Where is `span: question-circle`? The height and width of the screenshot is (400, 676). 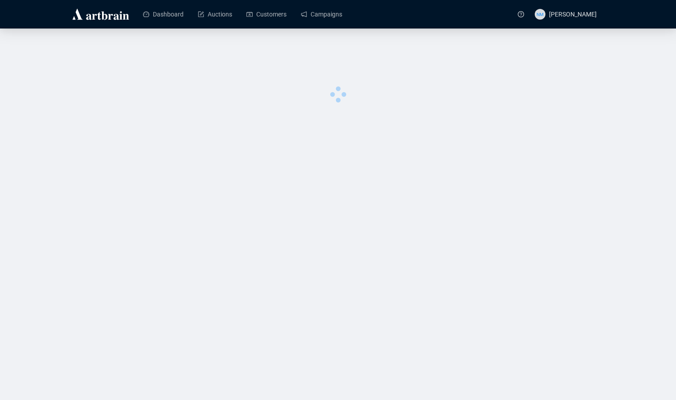
span: question-circle is located at coordinates (521, 14).